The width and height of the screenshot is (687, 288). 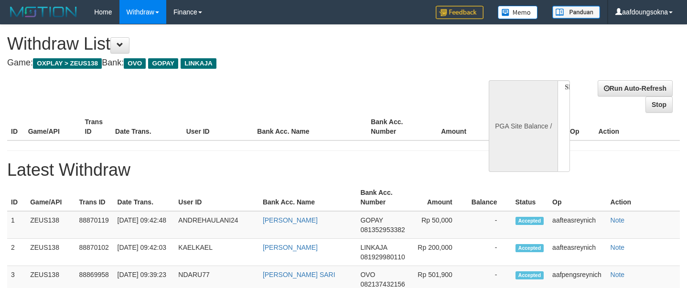 What do you see at coordinates (460, 12) in the screenshot?
I see `img: Feedback.jpg` at bounding box center [460, 12].